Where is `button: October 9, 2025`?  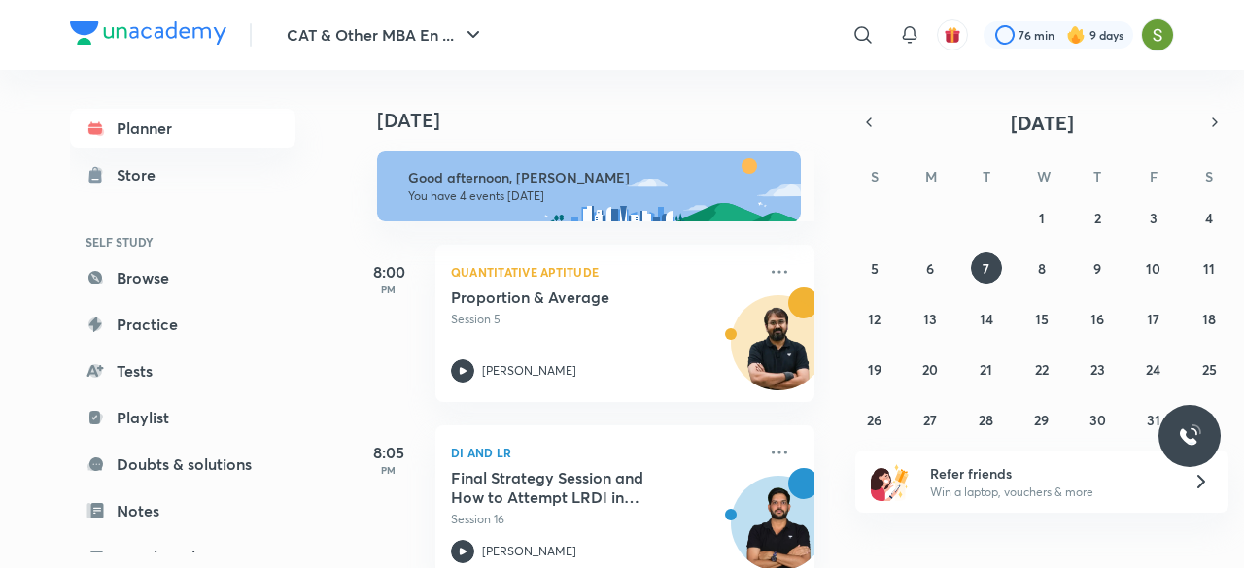
button: October 9, 2025 is located at coordinates (1097, 268).